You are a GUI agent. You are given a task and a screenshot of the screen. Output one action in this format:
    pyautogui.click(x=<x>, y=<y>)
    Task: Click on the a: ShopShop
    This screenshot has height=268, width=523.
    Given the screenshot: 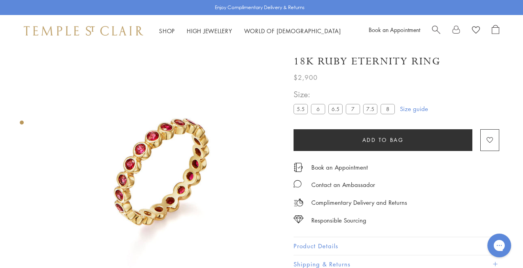 What is the action you would take?
    pyautogui.click(x=167, y=31)
    